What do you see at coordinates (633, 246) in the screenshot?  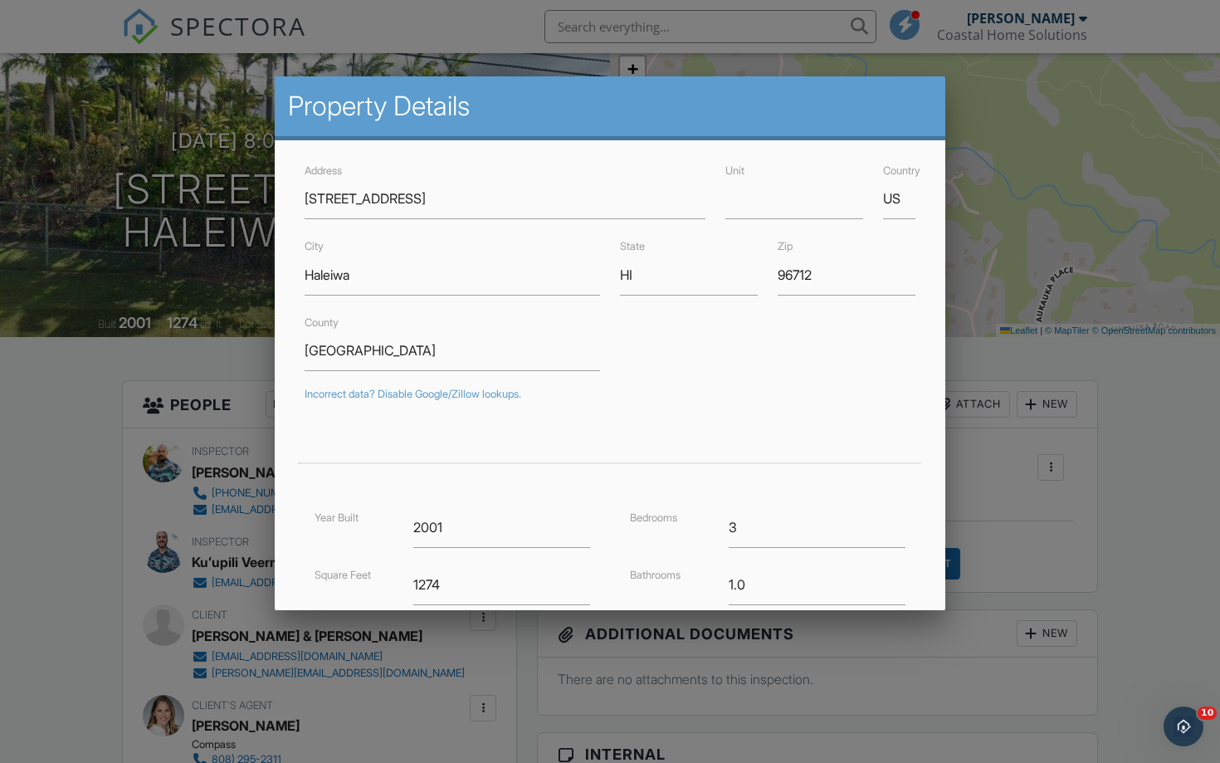 I see `label: State` at bounding box center [633, 246].